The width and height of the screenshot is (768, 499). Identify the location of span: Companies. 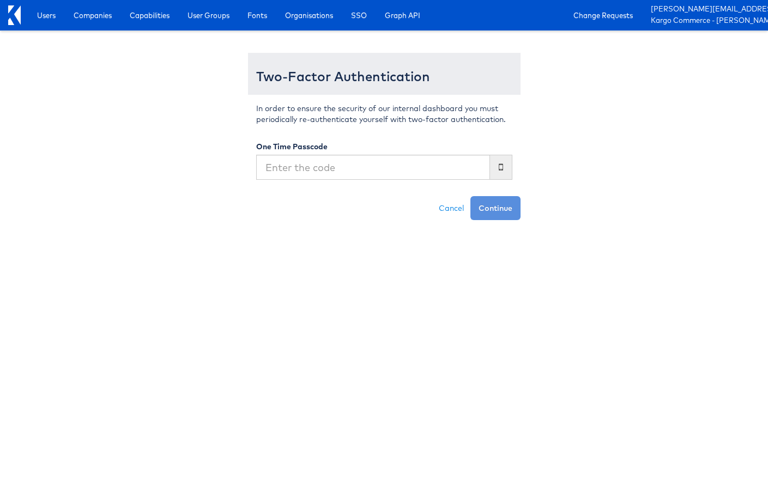
(93, 15).